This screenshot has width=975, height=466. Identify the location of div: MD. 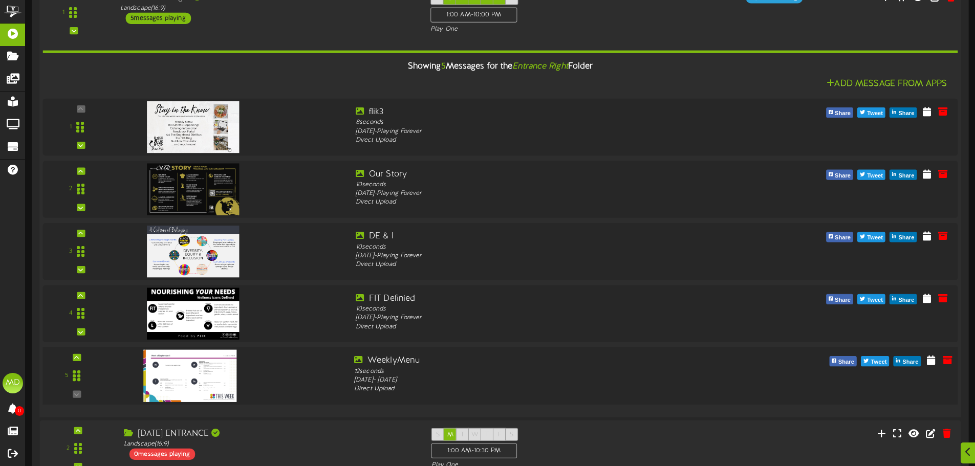
(13, 383).